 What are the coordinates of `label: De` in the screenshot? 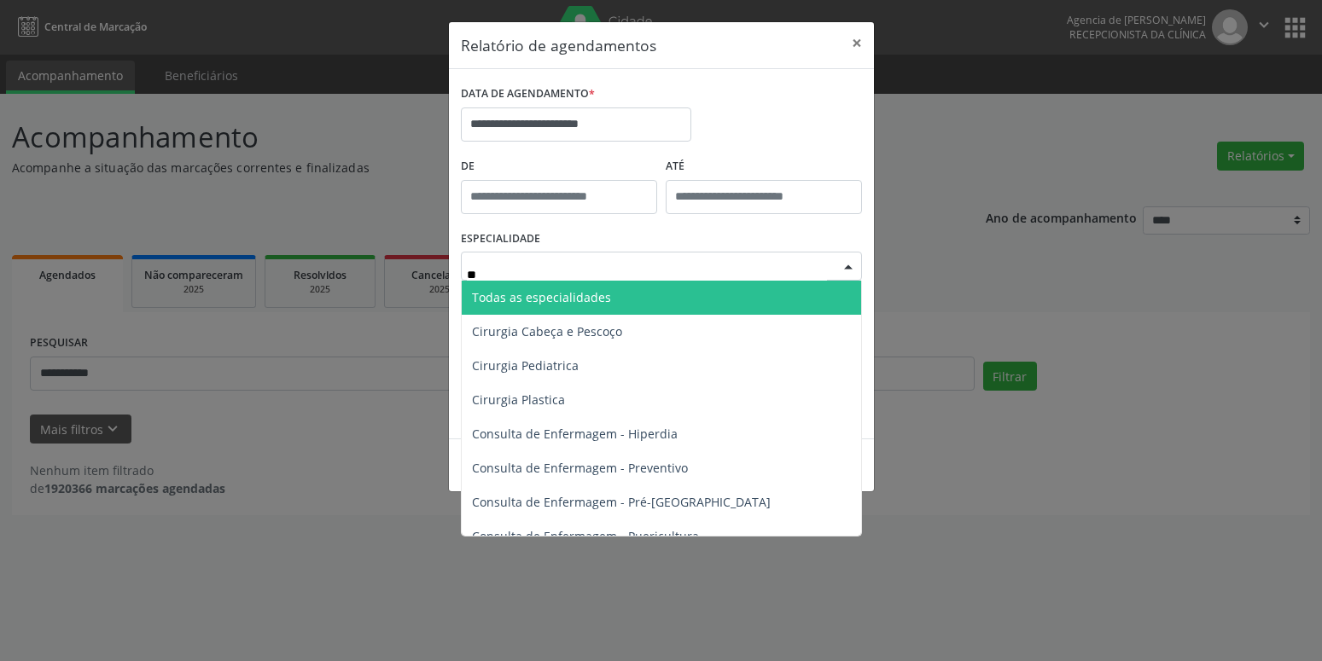 It's located at (559, 166).